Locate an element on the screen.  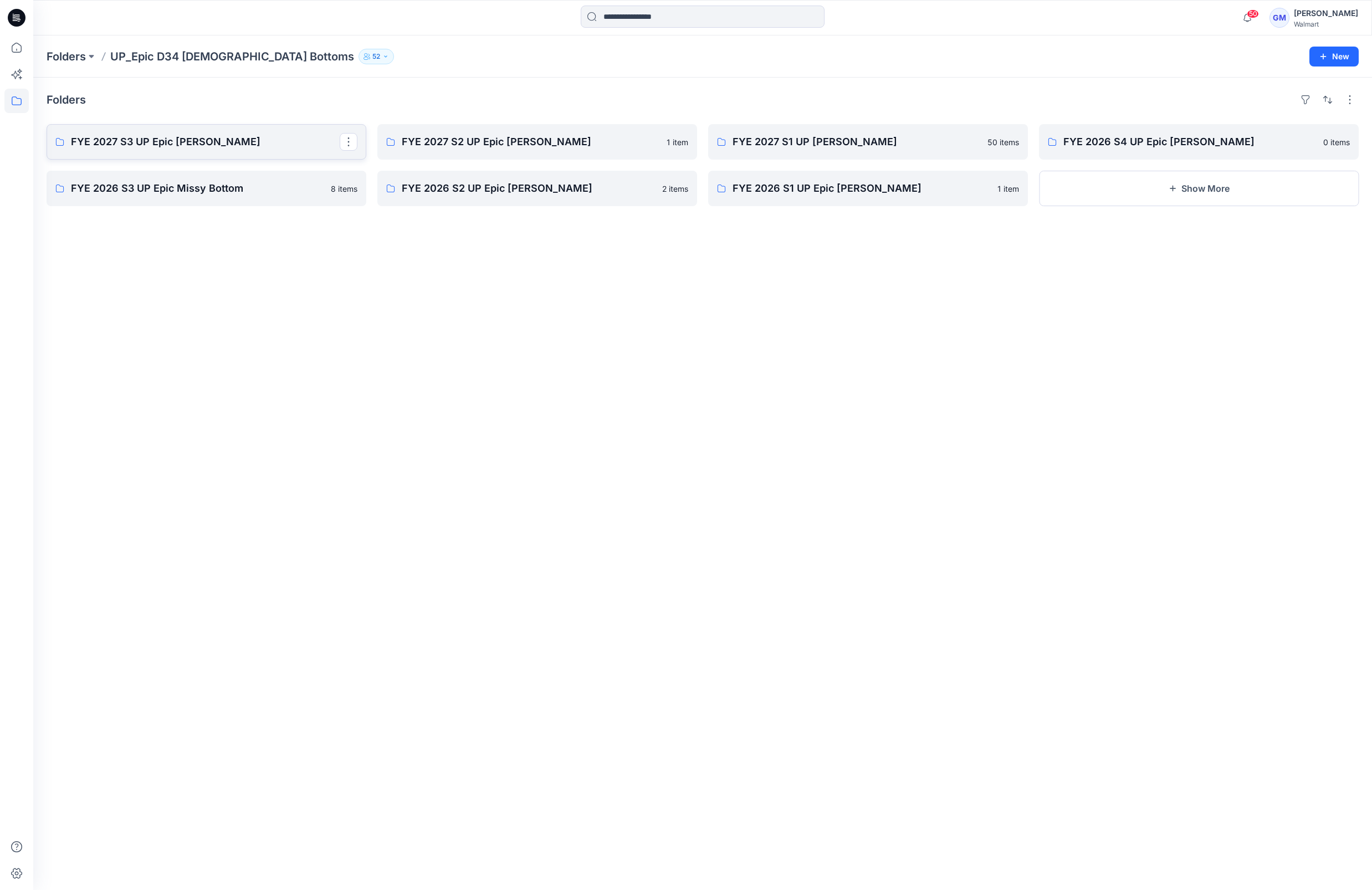
p: Folders is located at coordinates (66, 57).